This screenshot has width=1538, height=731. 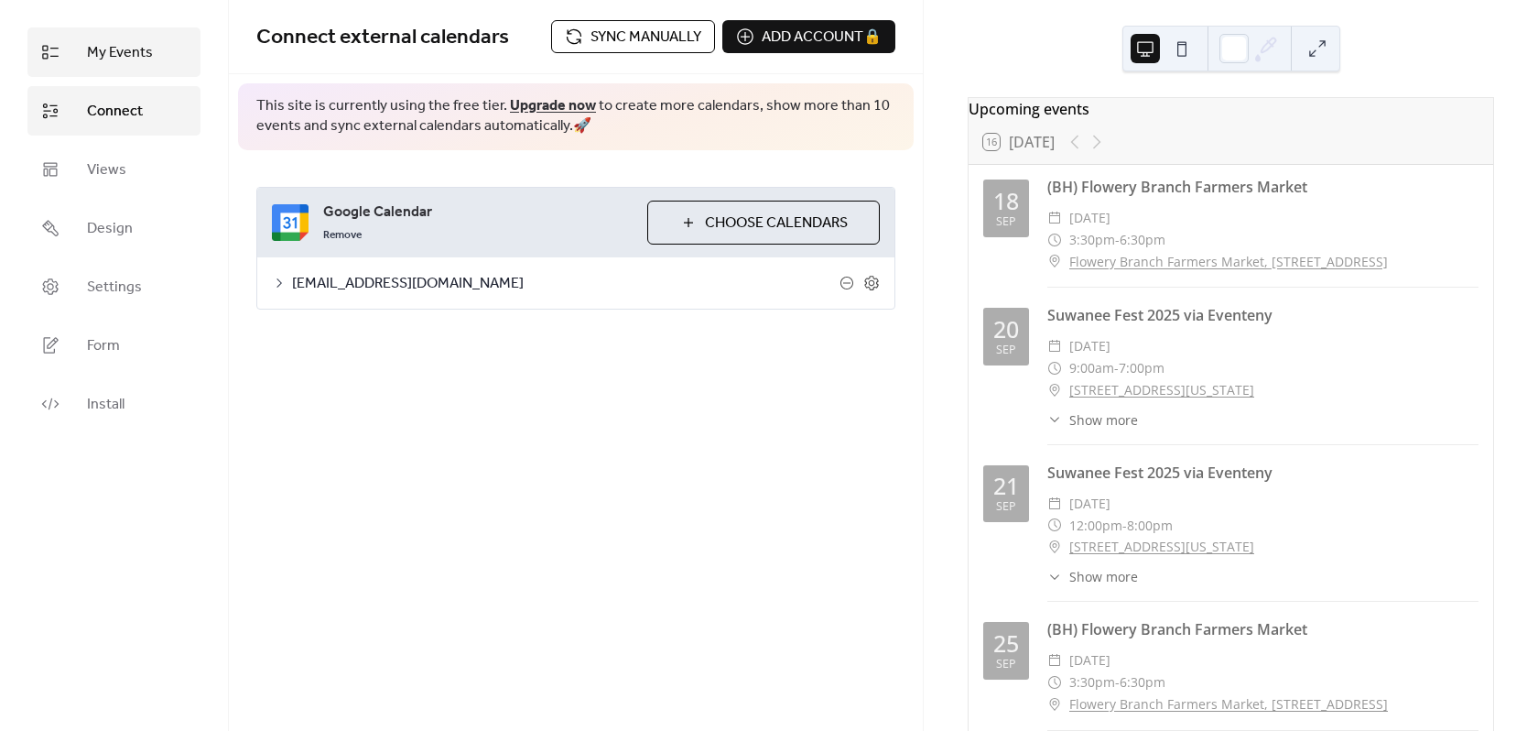 What do you see at coordinates (105, 405) in the screenshot?
I see `span: Install` at bounding box center [105, 405].